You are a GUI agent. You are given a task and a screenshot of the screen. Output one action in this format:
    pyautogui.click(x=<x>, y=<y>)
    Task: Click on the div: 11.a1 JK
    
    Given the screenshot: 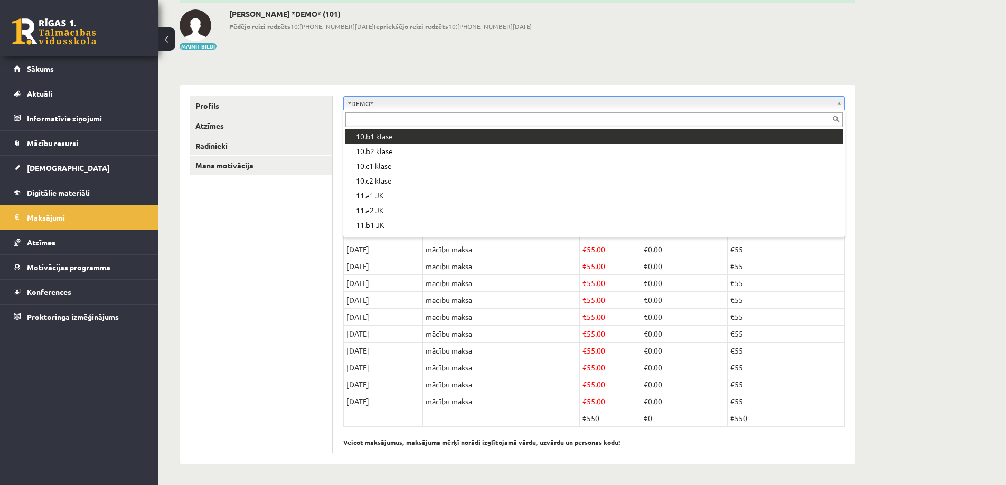 What is the action you would take?
    pyautogui.click(x=594, y=196)
    